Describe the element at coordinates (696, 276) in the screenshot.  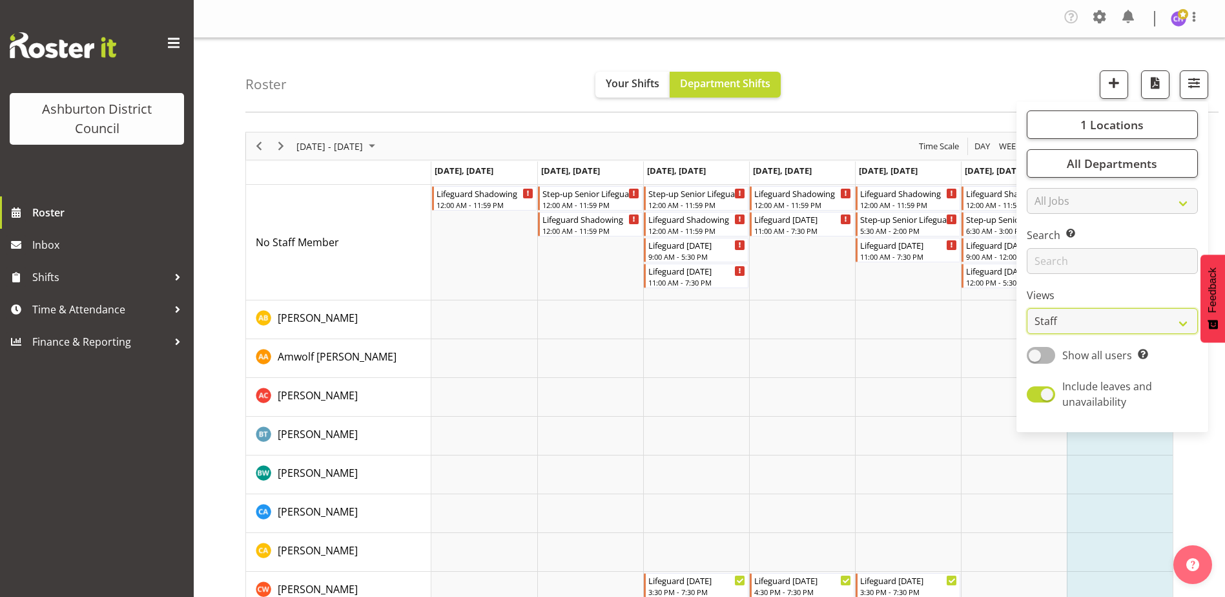
I see `div: No Staff Member"s event - Lifeguard Wednesday Begin From Wednesday, August 27, 2025 at 11:00:00 A...` at that location.